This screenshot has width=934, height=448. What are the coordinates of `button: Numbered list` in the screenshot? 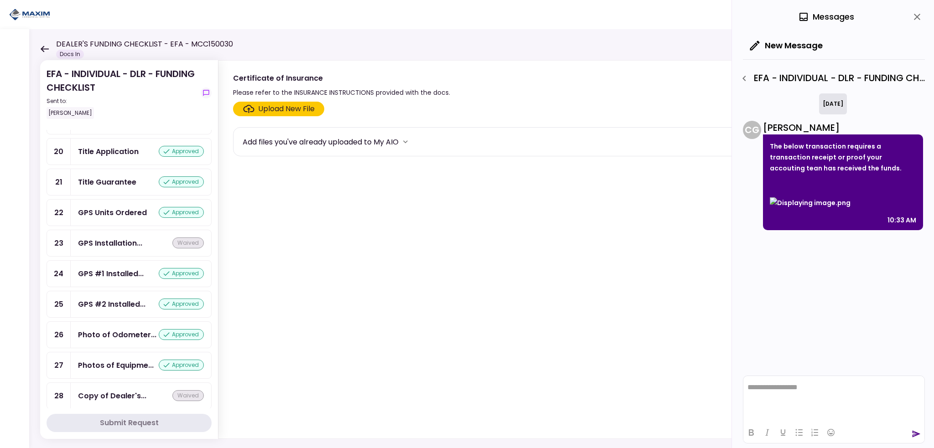 It's located at (815, 433).